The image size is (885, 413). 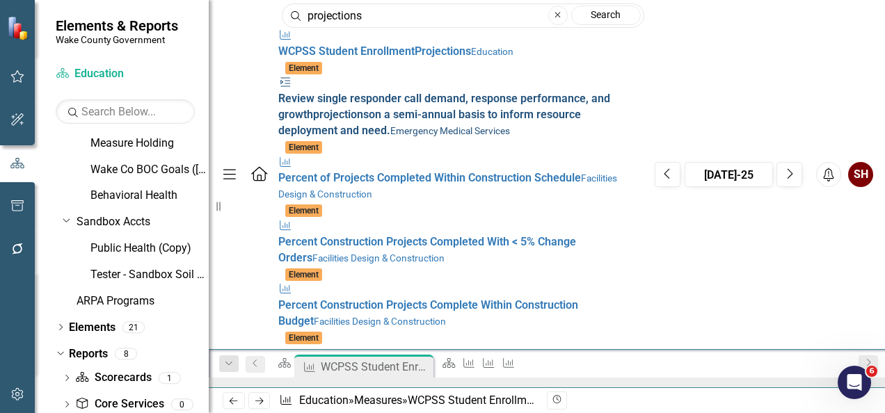 What do you see at coordinates (443, 51) in the screenshot?
I see `strong: Projections` at bounding box center [443, 51].